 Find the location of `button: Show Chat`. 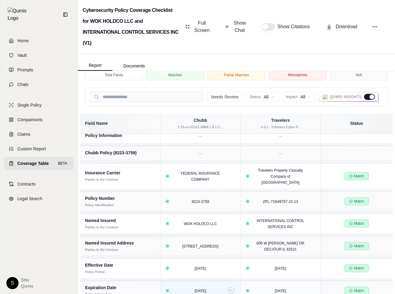

button: Show Chat is located at coordinates (236, 27).